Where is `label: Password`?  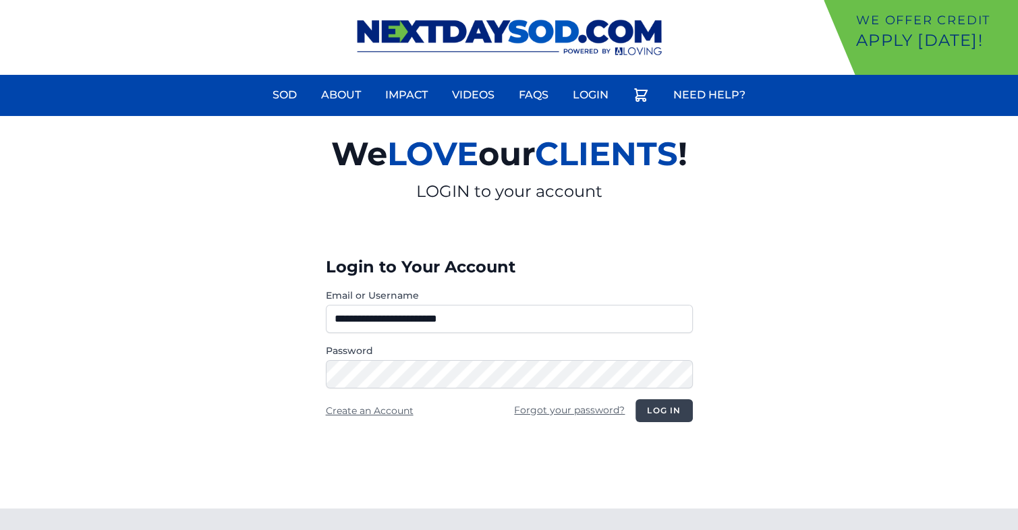 label: Password is located at coordinates (509, 351).